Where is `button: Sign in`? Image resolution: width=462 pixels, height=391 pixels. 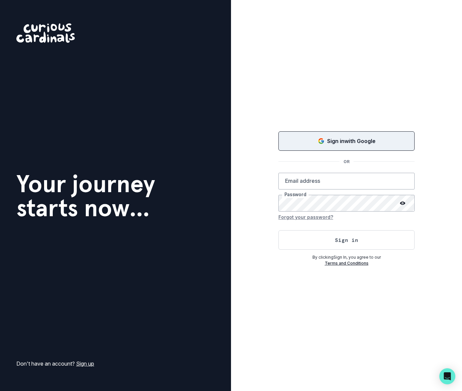 button: Sign in is located at coordinates (347, 240).